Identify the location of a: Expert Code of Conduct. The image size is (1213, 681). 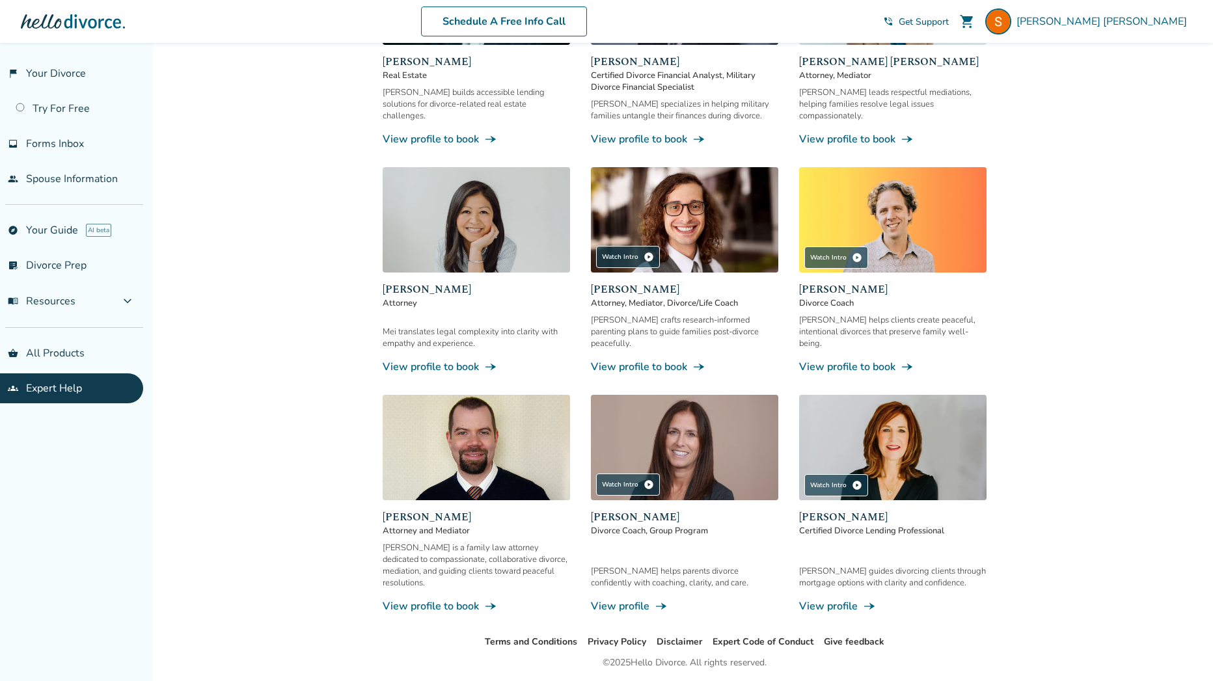
(763, 642).